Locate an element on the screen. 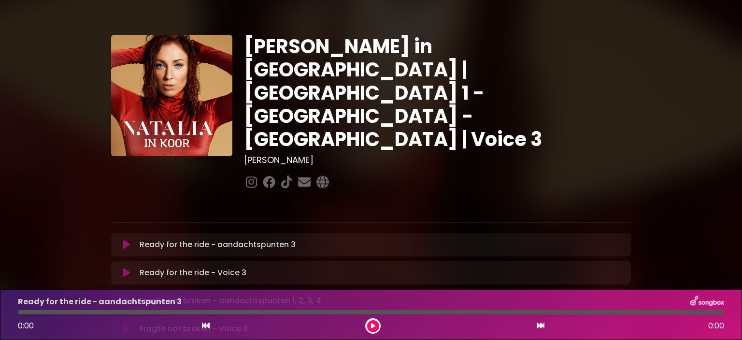 The width and height of the screenshot is (742, 340). img: YTVS25JmS9CLUqXqkEhs is located at coordinates (172, 95).